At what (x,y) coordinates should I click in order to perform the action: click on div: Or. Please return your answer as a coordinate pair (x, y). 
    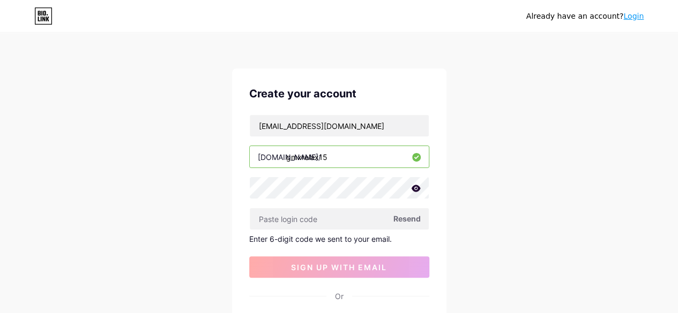
    Looking at the image, I should click on (339, 296).